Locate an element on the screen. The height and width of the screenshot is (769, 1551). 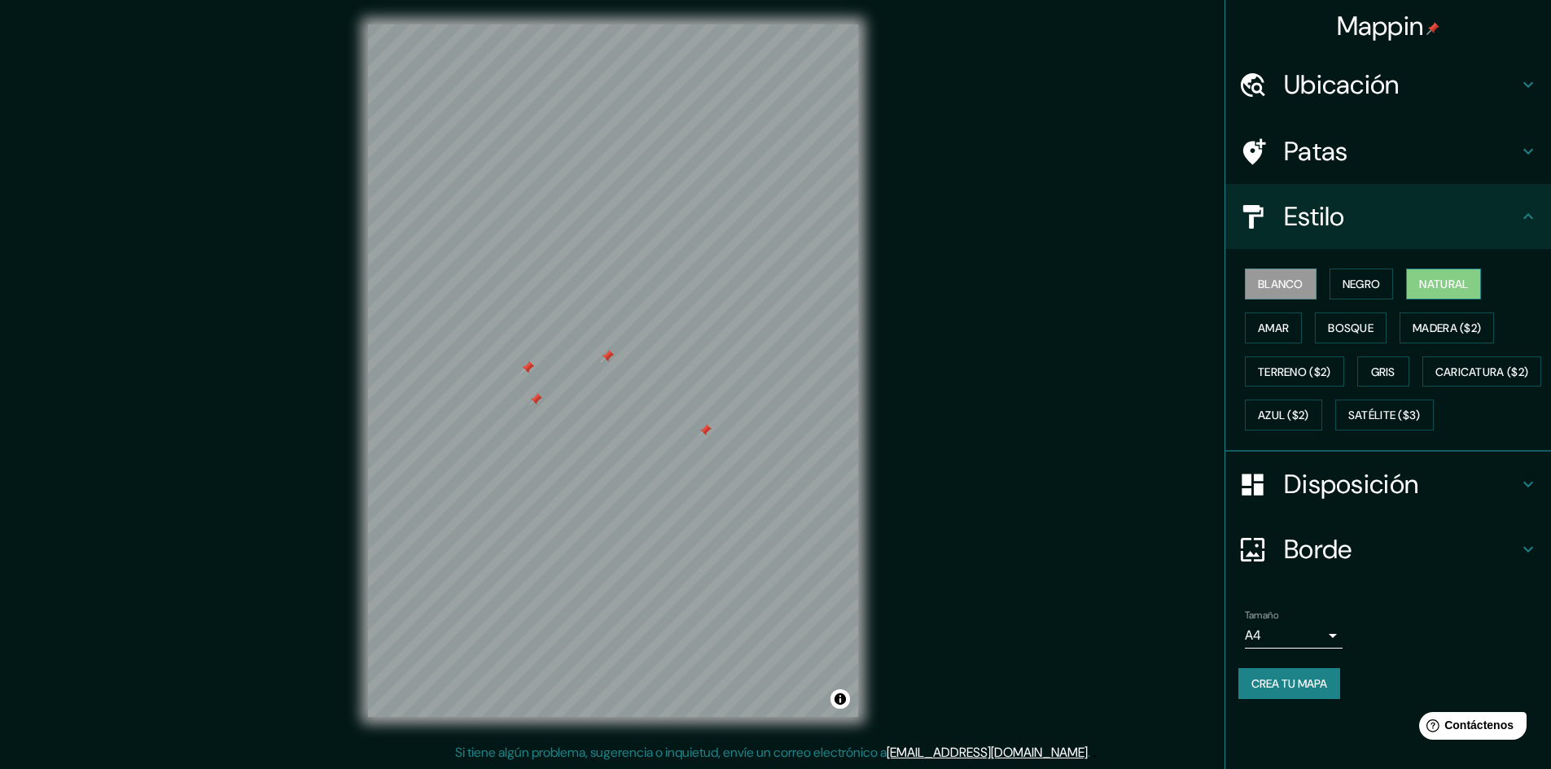
button: Amar is located at coordinates (1273, 328).